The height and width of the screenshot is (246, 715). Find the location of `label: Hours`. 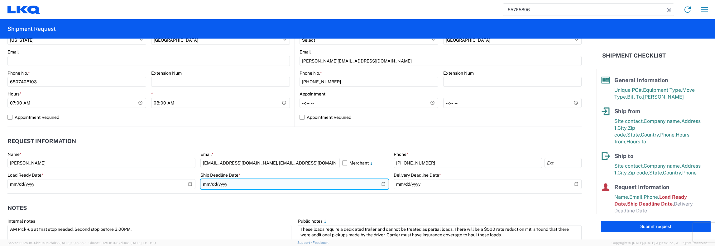

label: Hours is located at coordinates (14, 94).